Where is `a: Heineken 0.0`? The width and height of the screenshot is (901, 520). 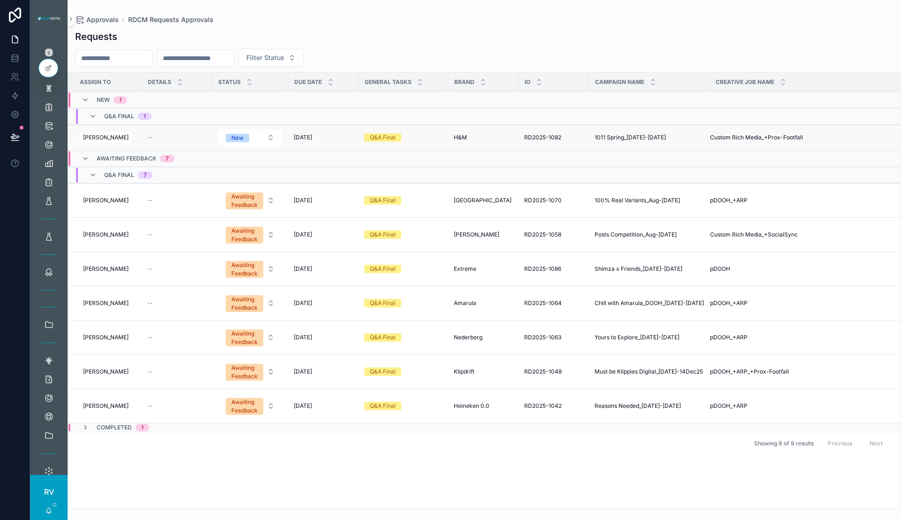
a: Heineken 0.0 is located at coordinates (484, 406).